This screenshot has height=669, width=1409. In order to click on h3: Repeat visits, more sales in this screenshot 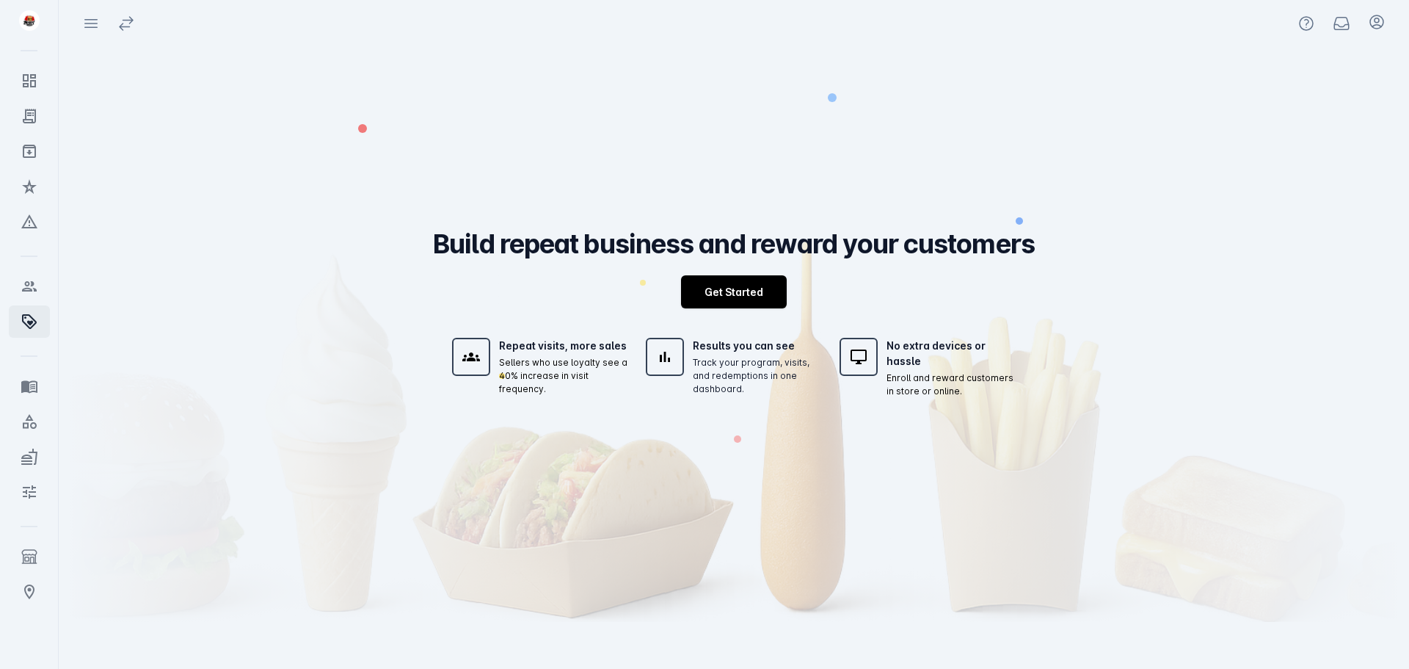, I will do `click(564, 345)`.